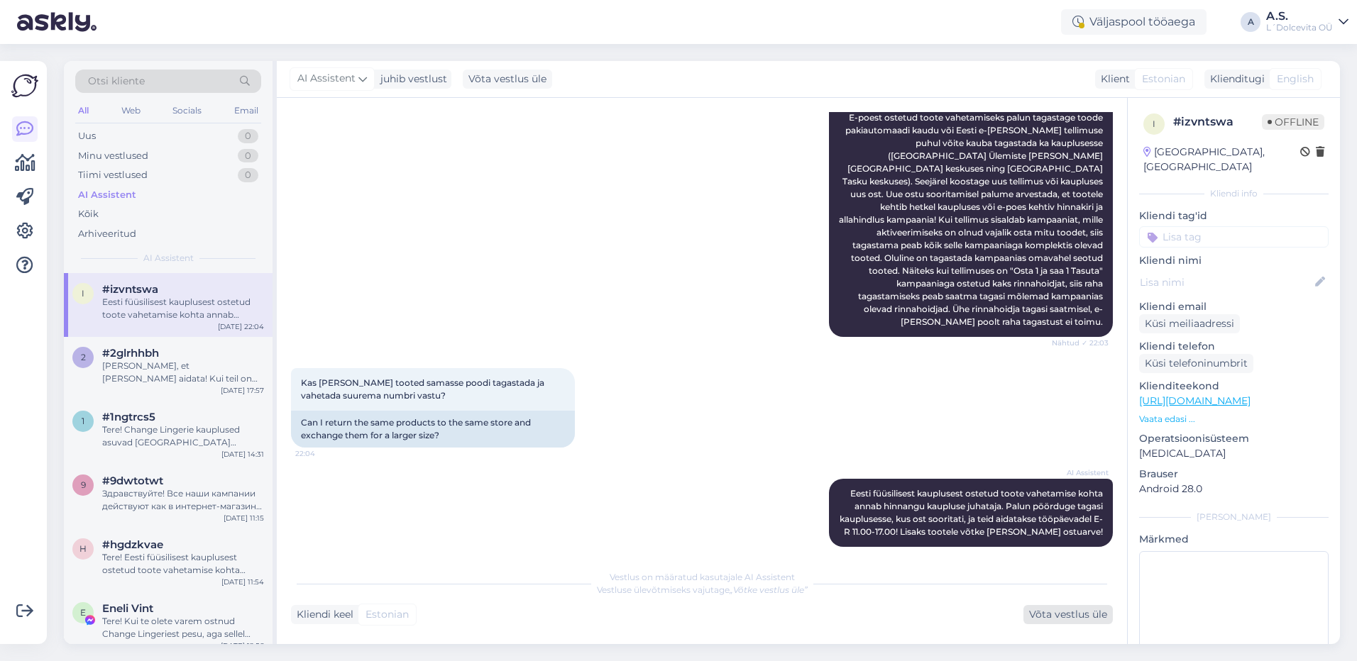 The height and width of the screenshot is (661, 1357). Describe the element at coordinates (1233, 474) in the screenshot. I see `p: Brauser` at that location.